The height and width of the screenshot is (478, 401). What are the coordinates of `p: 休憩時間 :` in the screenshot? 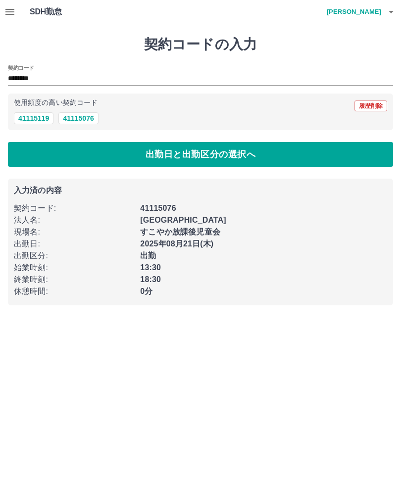 It's located at (74, 292).